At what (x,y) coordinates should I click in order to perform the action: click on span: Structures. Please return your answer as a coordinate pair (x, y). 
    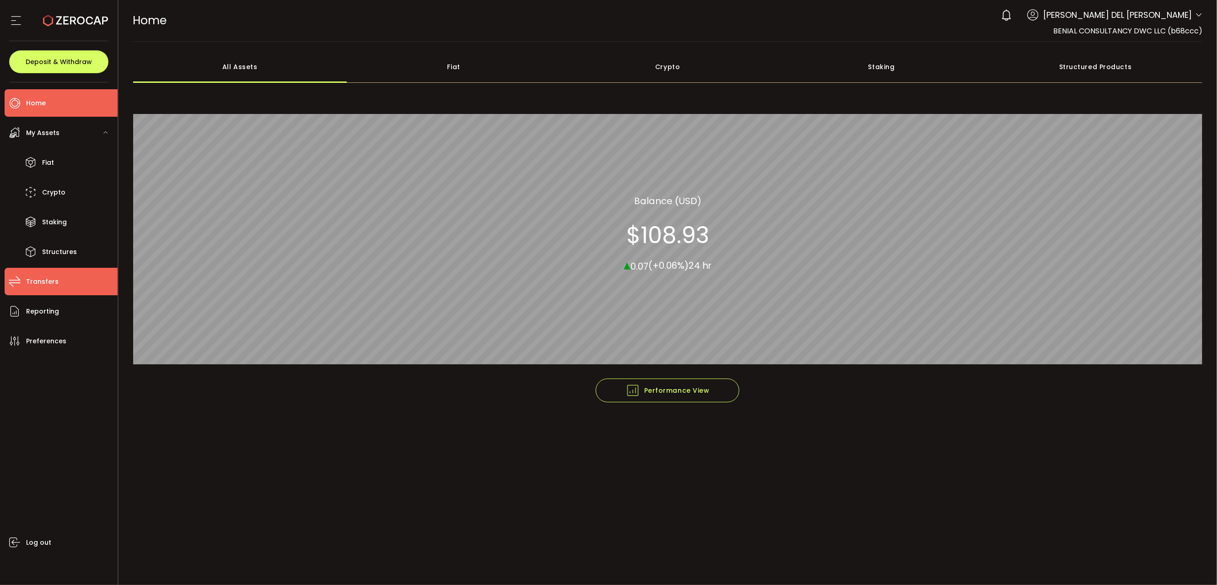
    Looking at the image, I should click on (59, 252).